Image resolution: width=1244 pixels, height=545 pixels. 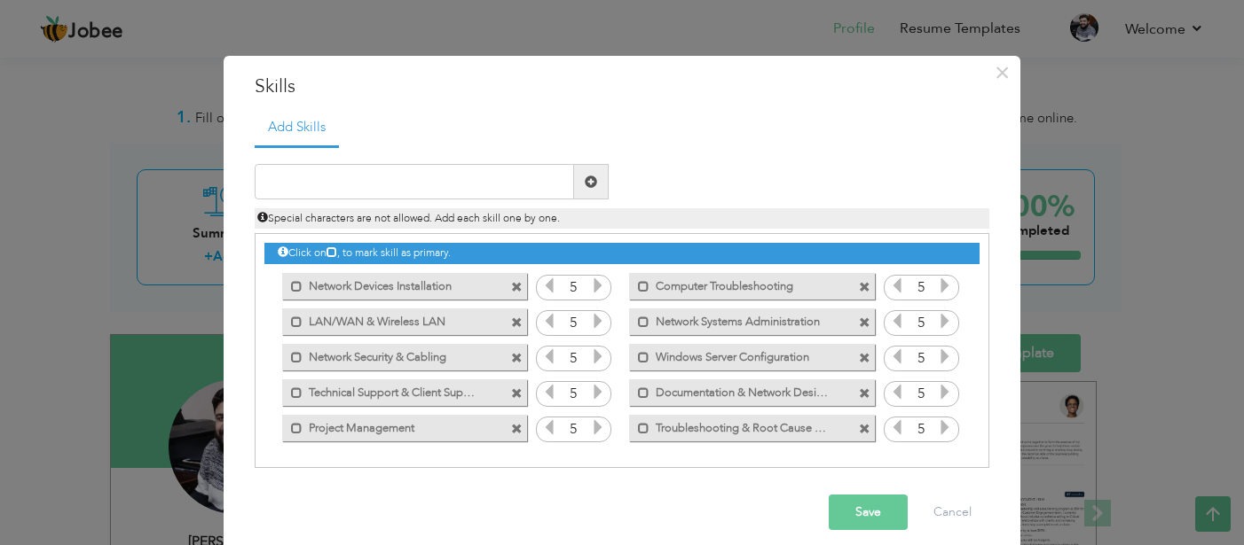 I want to click on h3: Skills, so click(x=622, y=87).